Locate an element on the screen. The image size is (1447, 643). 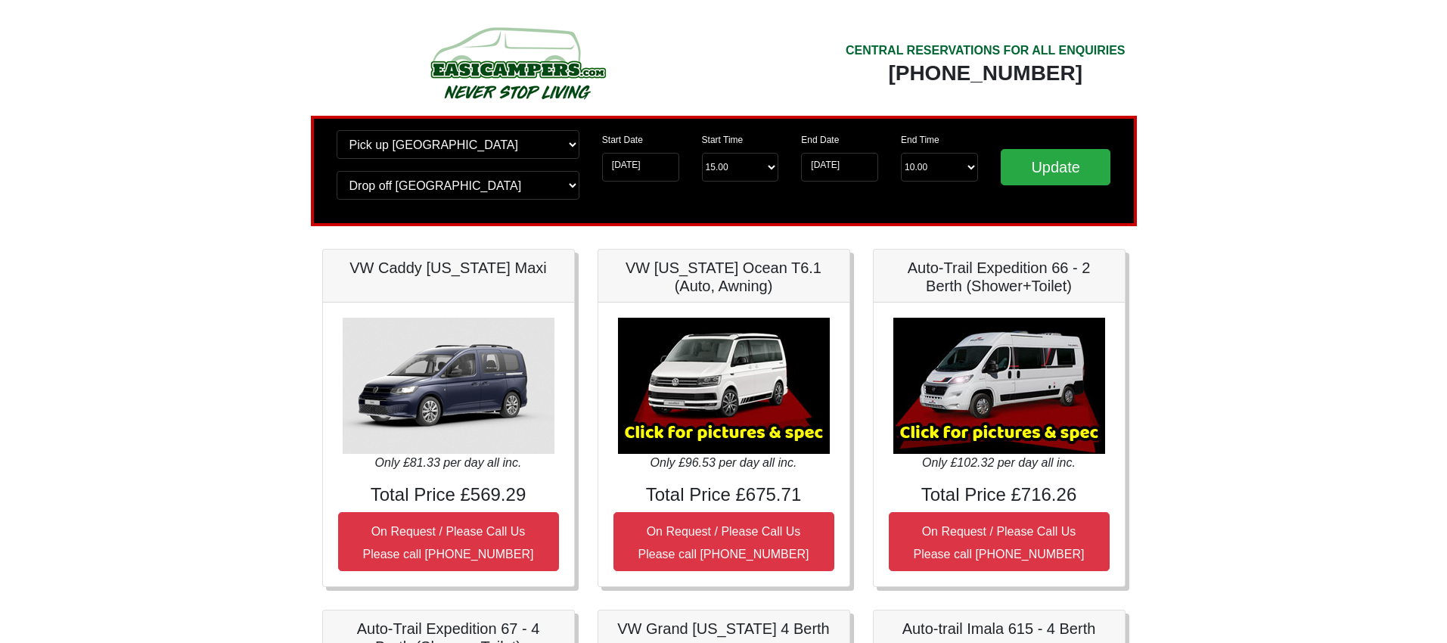
h5: Auto-Trail Expedition 66 - 2 Berth (Shower+Toilet) is located at coordinates (999, 277).